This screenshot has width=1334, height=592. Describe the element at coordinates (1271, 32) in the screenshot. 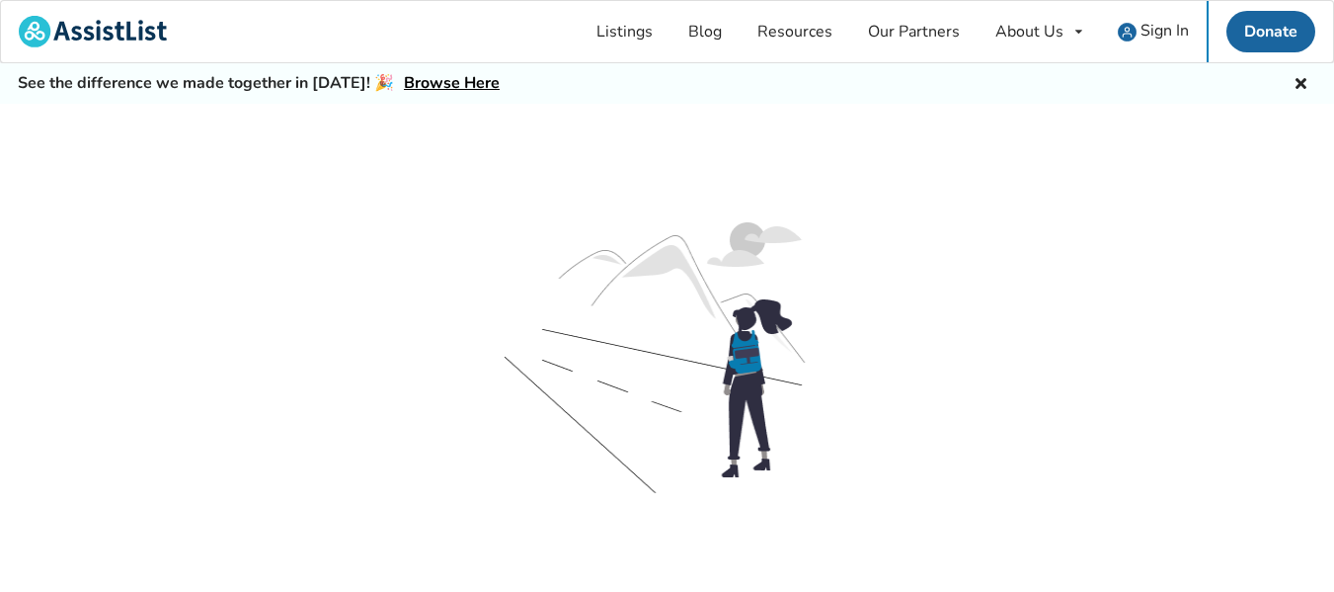

I see `a: Donate` at that location.